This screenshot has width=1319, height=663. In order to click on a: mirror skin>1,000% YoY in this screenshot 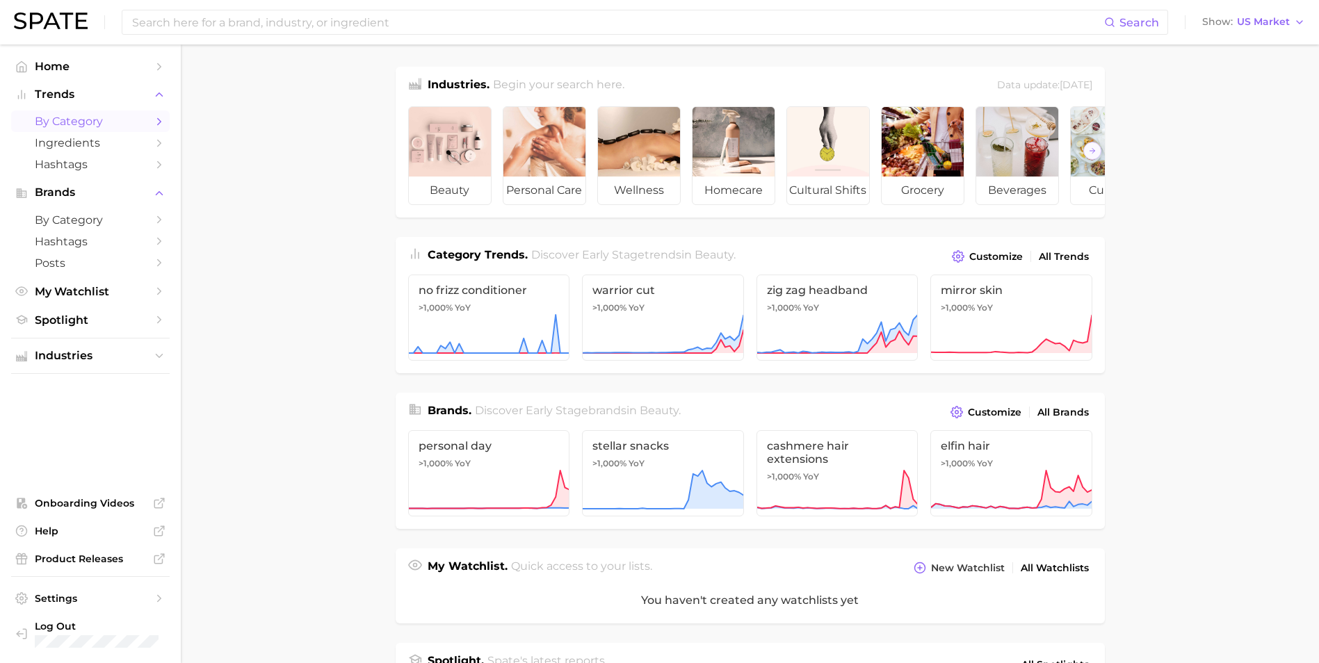, I will do `click(1011, 318)`.